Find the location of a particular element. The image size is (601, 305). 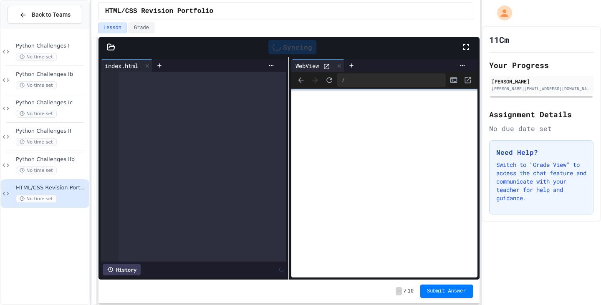

h1: 11Cm is located at coordinates (499, 40).